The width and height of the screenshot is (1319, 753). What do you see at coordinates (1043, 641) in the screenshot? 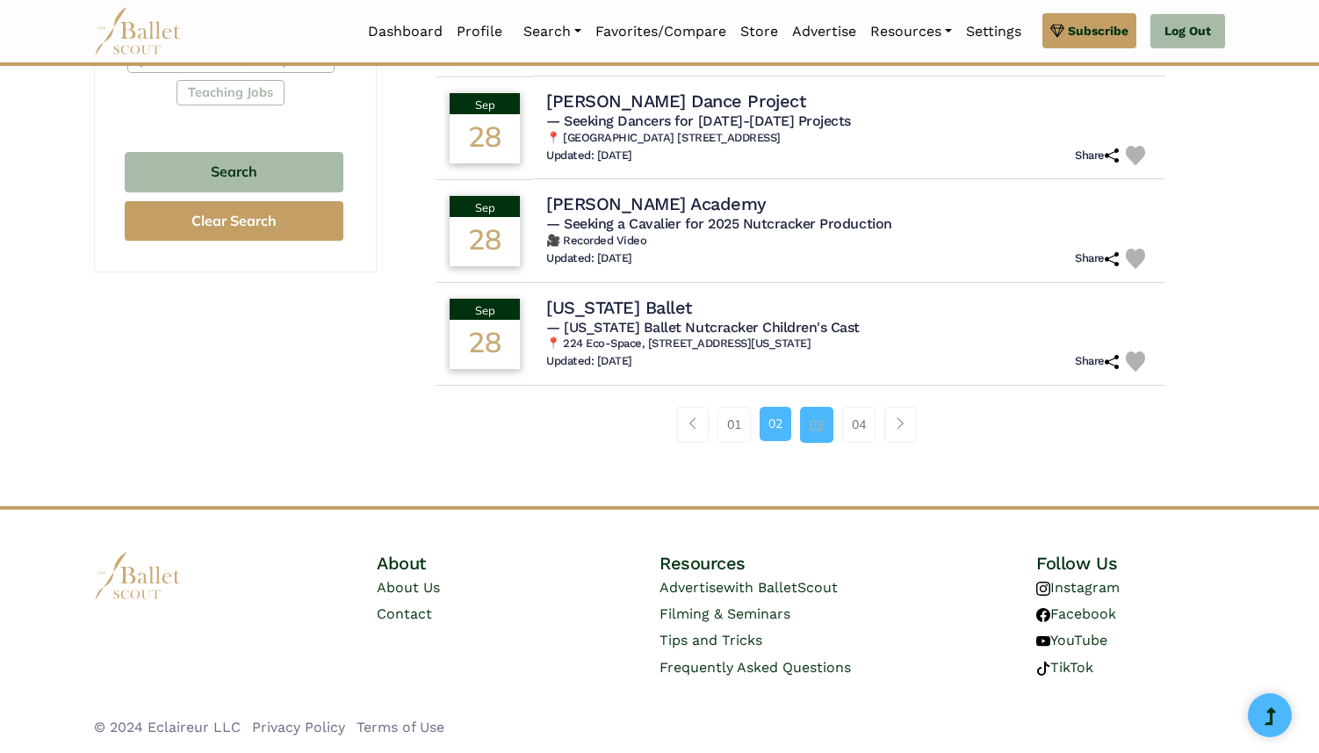
I see `img: youtube logo` at bounding box center [1043, 641].